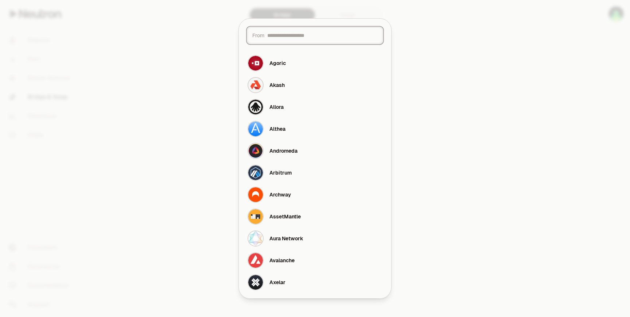 Image resolution: width=630 pixels, height=317 pixels. Describe the element at coordinates (282, 260) in the screenshot. I see `div: Avalanche` at that location.